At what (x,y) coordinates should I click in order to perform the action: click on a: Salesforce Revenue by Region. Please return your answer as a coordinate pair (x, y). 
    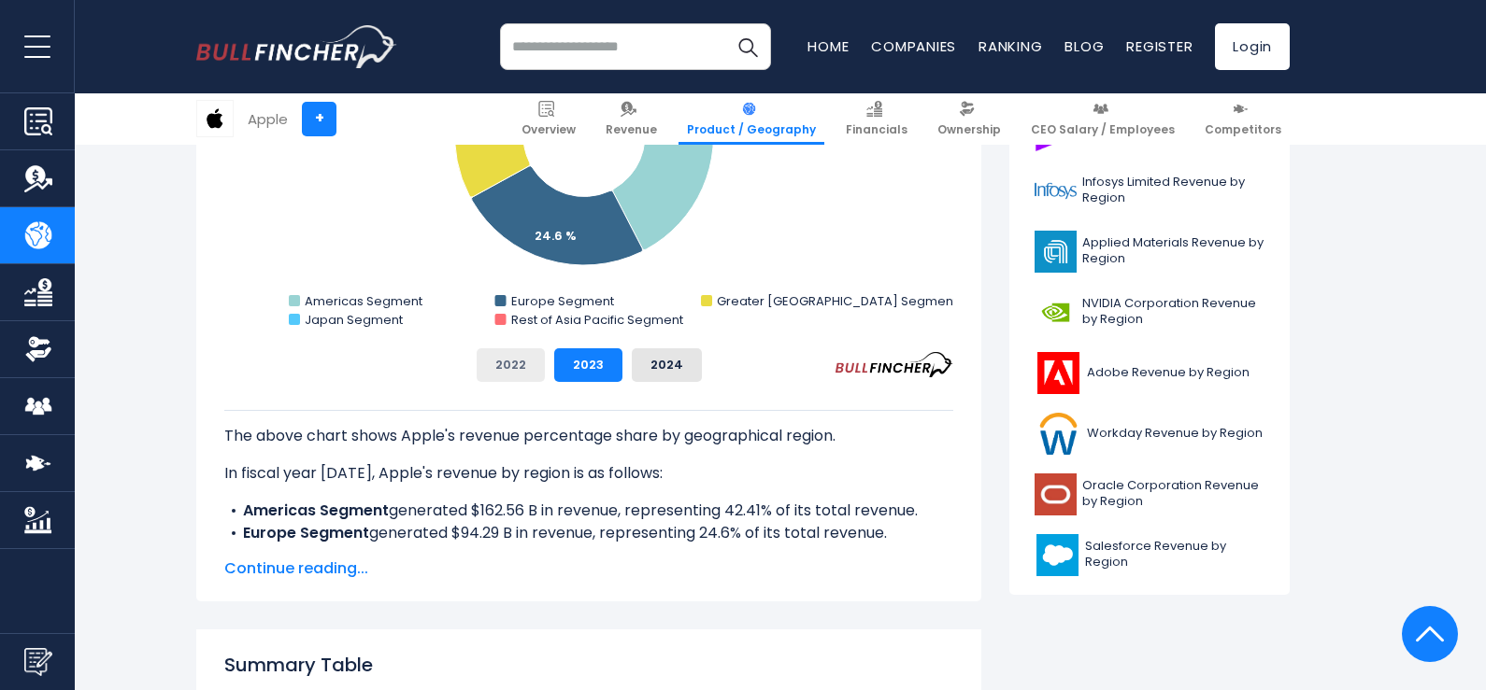
    Looking at the image, I should click on (1149, 555).